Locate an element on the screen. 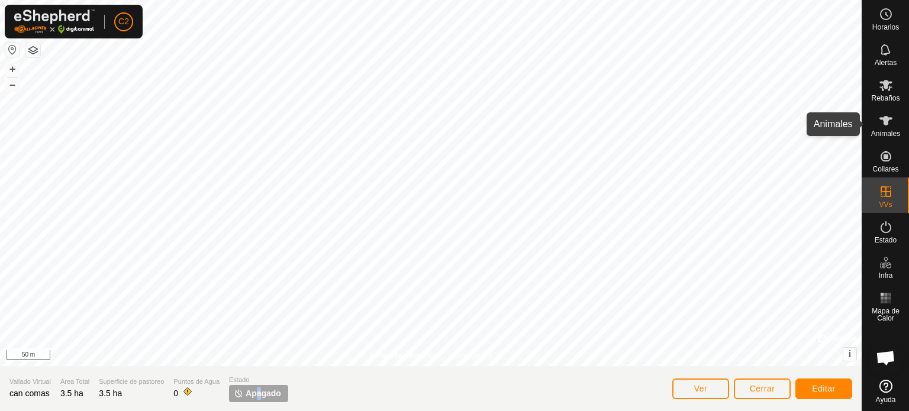 This screenshot has height=411, width=909. span: Vallado Virtual is located at coordinates (30, 382).